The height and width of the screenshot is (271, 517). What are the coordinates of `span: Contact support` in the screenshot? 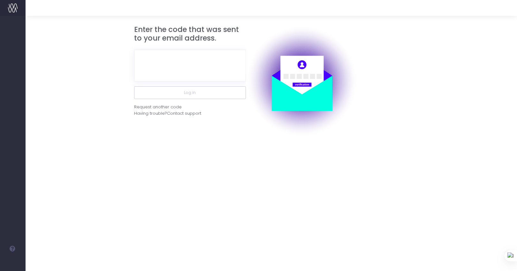 It's located at (184, 113).